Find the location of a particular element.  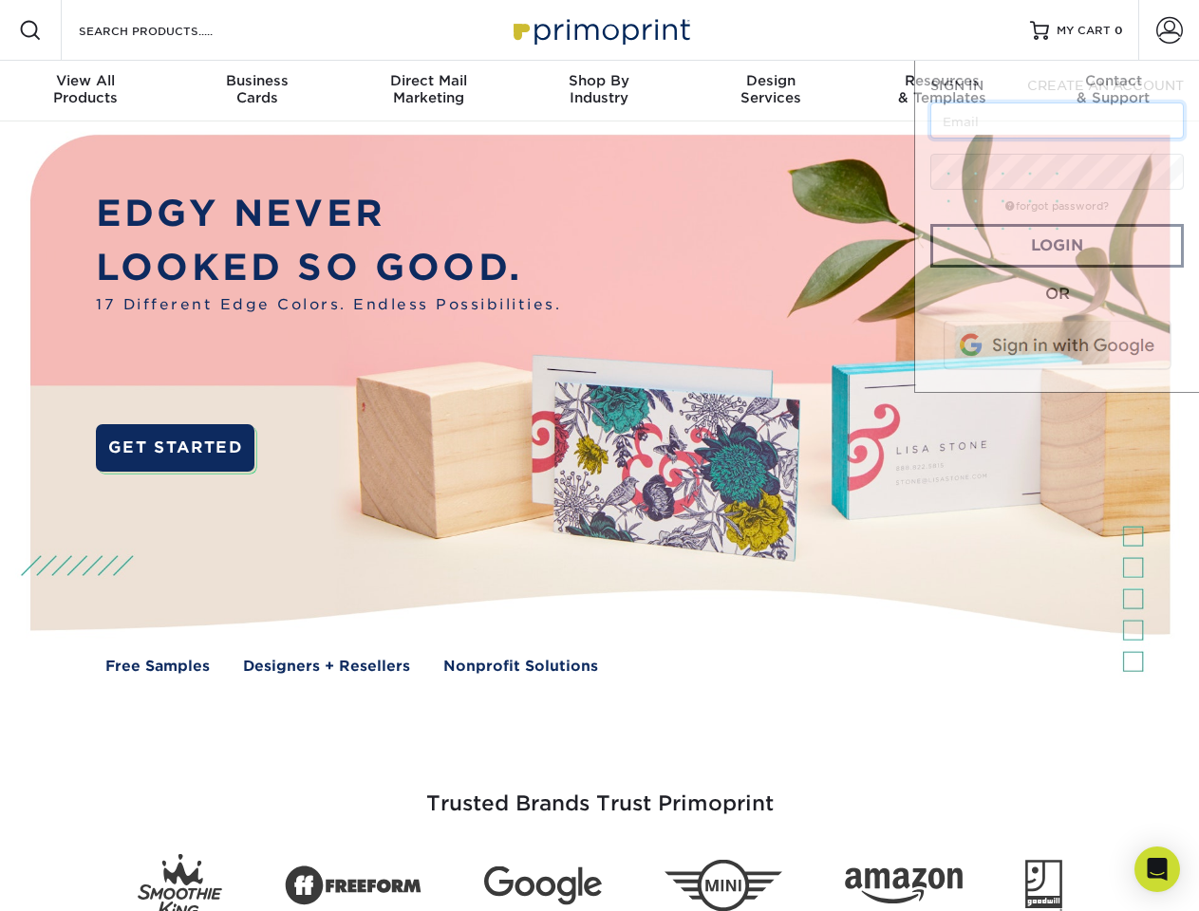

p: LOOKED SO GOOD. is located at coordinates (328, 268).